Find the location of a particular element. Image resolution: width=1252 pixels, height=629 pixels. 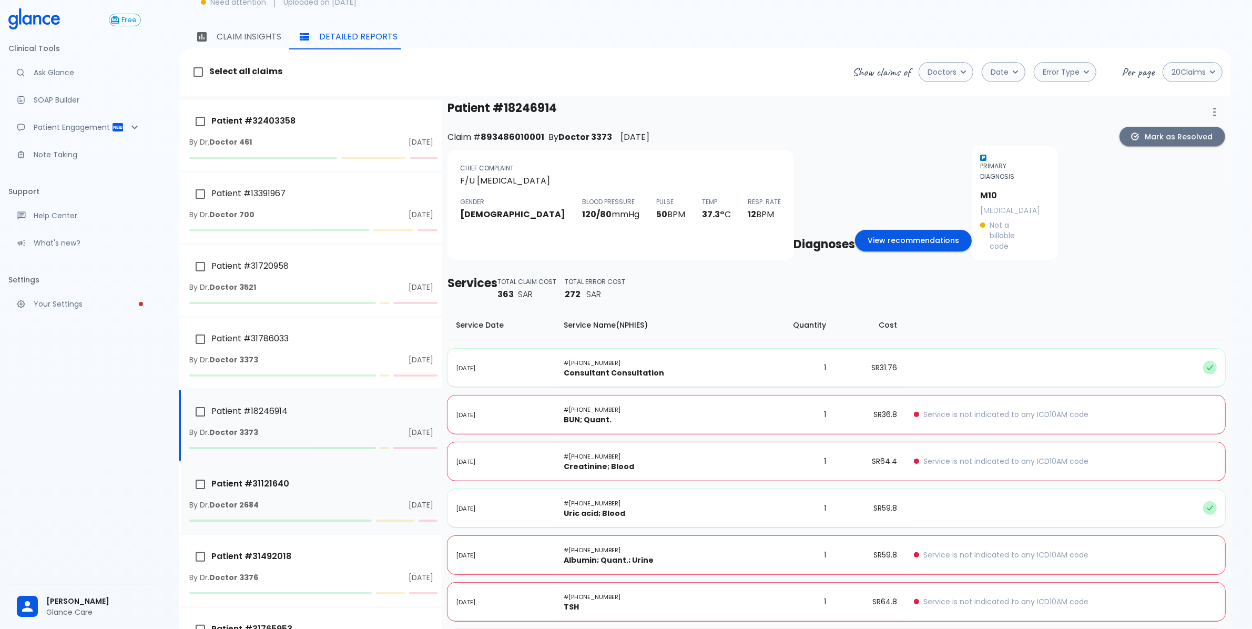

span: Show claims of is located at coordinates (877, 72).